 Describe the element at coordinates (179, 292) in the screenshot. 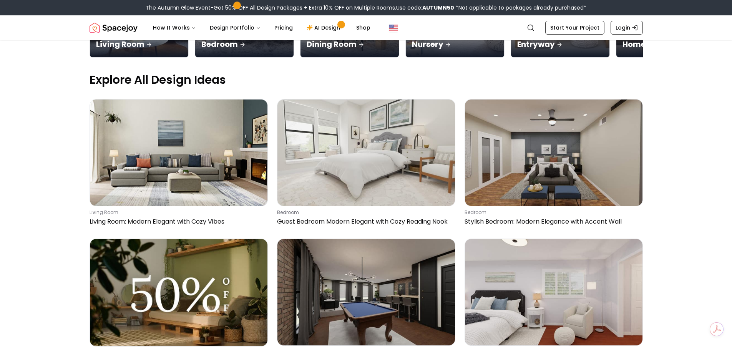

I see `img: Get 50% OFF All Design Packages` at that location.